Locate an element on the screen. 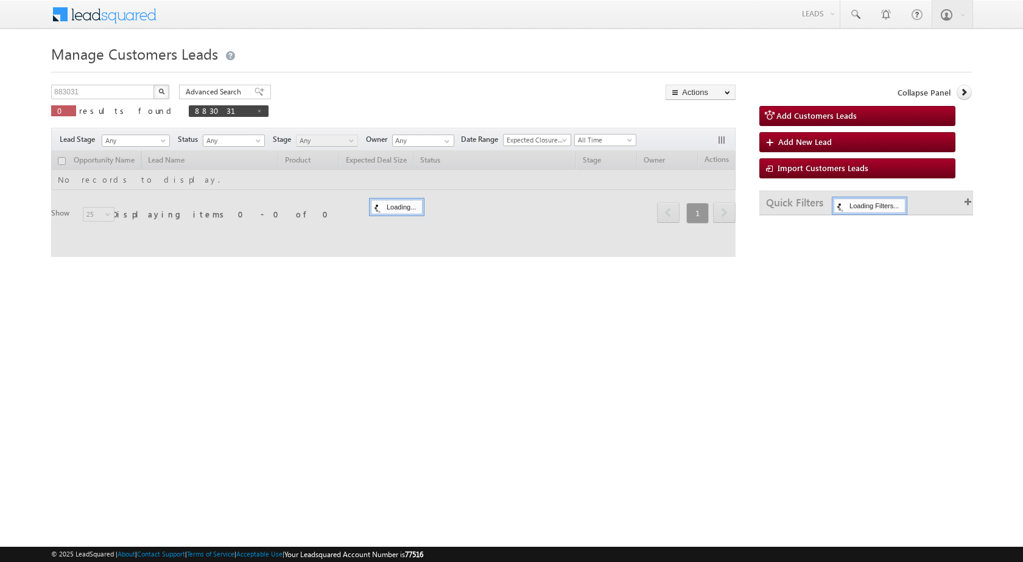 The width and height of the screenshot is (1023, 562). span: All Time is located at coordinates (603, 140).